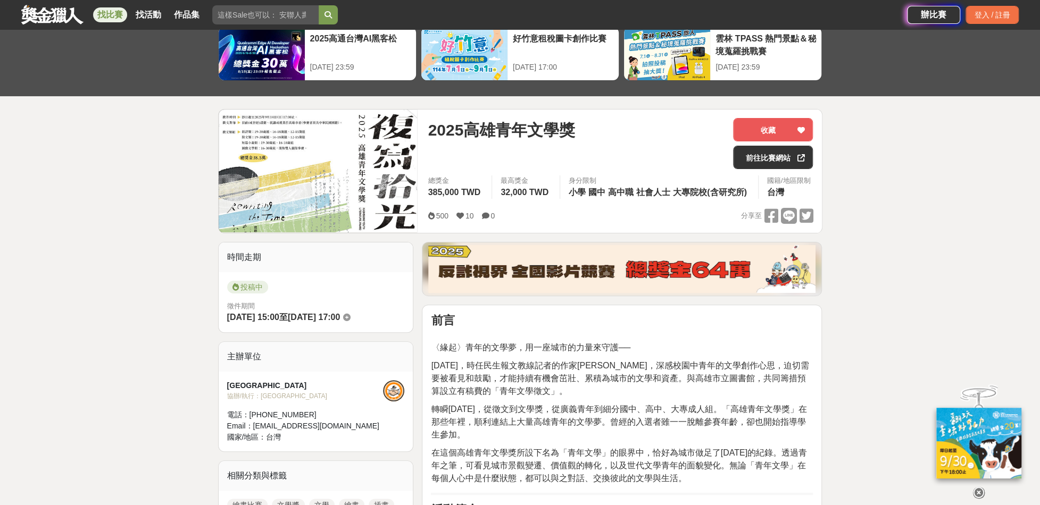 Image resolution: width=1040 pixels, height=505 pixels. I want to click on span: 小學, so click(577, 192).